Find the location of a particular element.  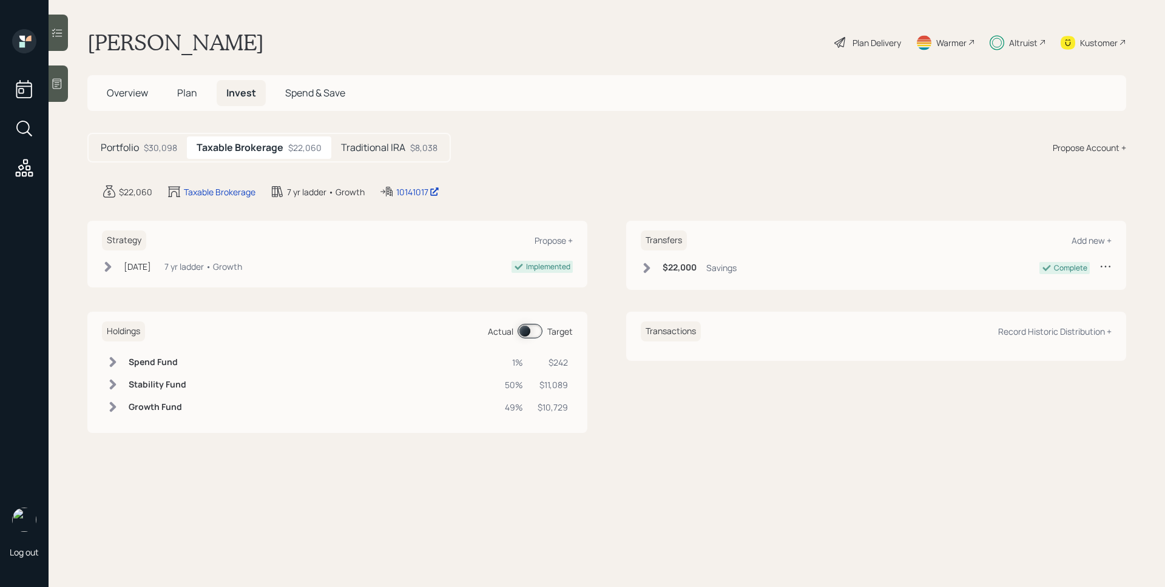

h6: Spend Fund is located at coordinates (157, 362).